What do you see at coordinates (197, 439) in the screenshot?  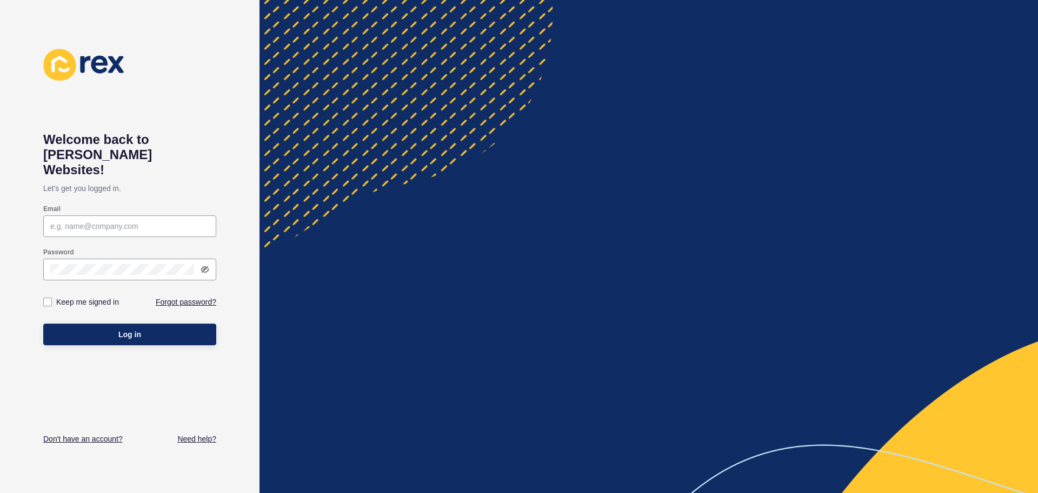 I see `a: Need help?` at bounding box center [197, 439].